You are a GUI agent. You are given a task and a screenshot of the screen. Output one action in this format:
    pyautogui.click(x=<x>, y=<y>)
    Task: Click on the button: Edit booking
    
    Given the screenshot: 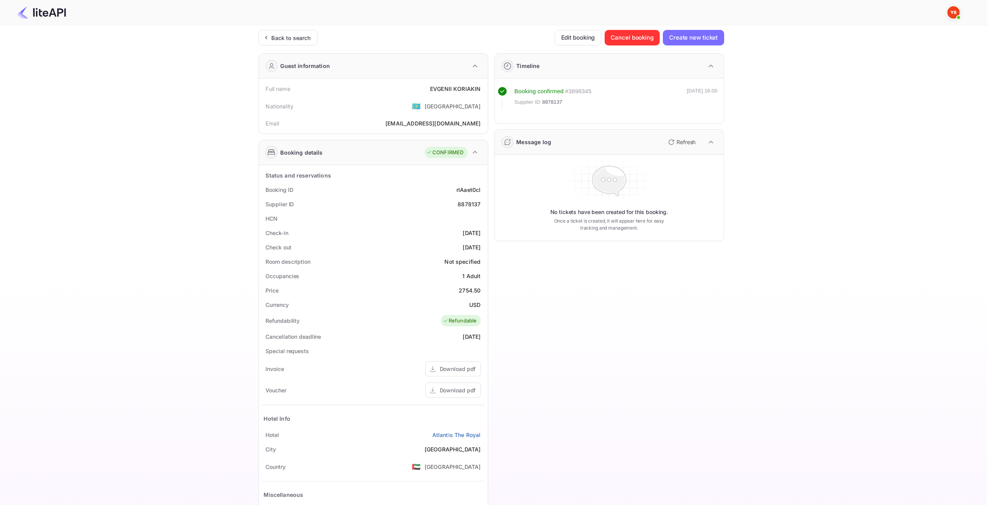 What is the action you would take?
    pyautogui.click(x=578, y=38)
    